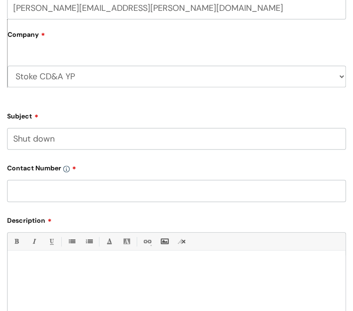  What do you see at coordinates (109, 241) in the screenshot?
I see `a: Font Color` at bounding box center [109, 241].